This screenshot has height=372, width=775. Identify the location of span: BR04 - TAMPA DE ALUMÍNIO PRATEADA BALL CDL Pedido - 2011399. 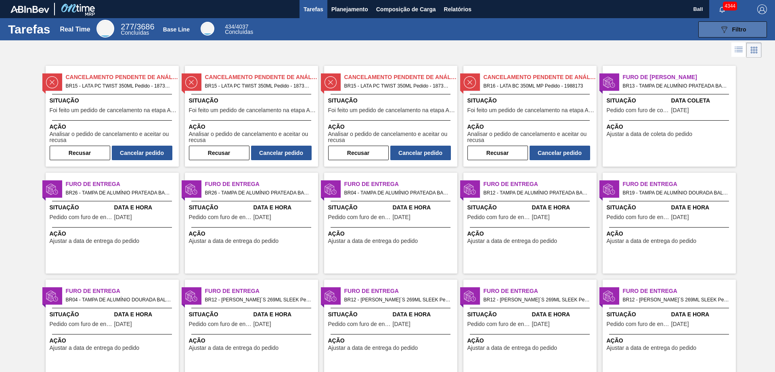
(398, 193).